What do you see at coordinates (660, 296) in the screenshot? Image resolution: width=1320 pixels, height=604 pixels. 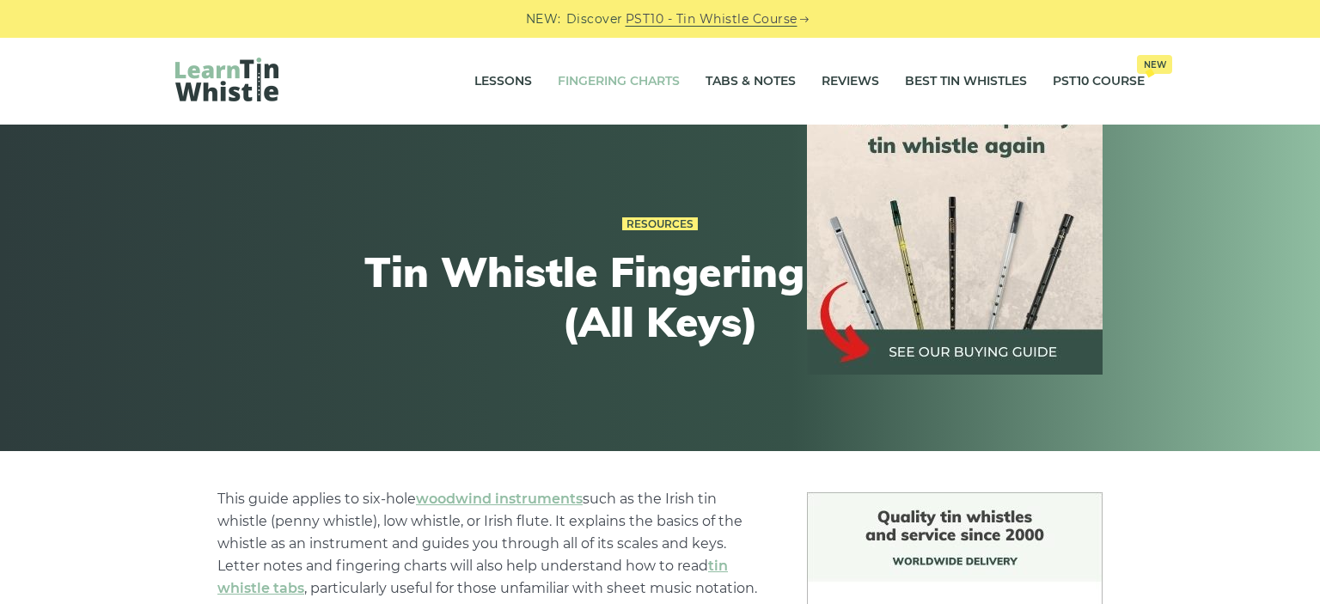 I see `h1: Tin Whistle Fingering Charts (All Keys)` at bounding box center [660, 296].